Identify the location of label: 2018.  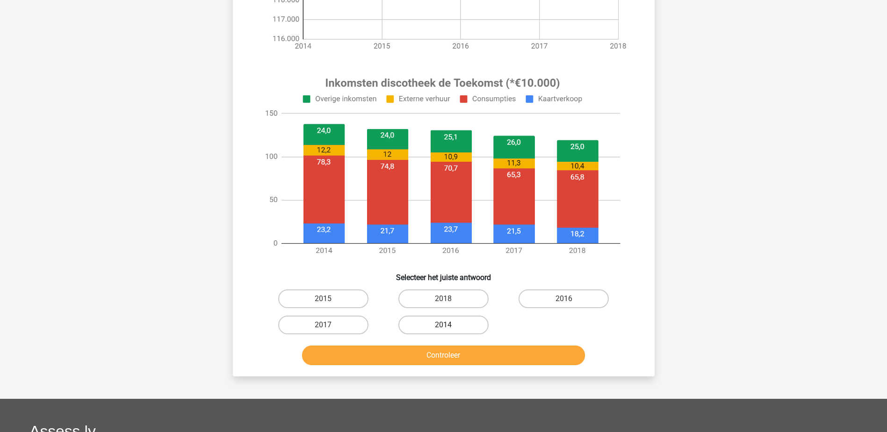
(443, 299).